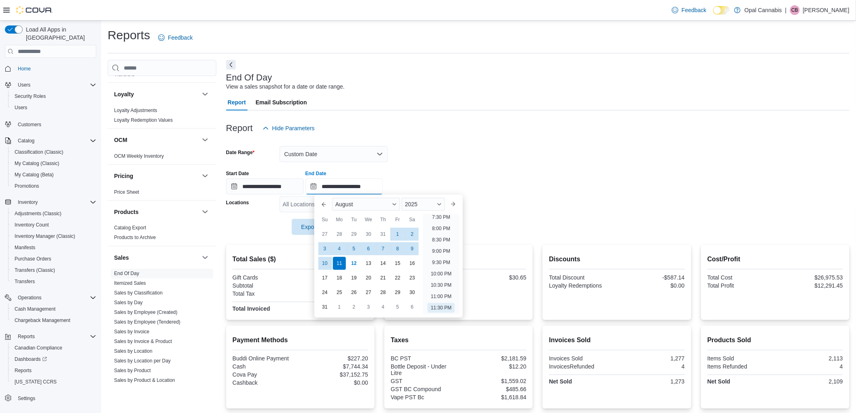  What do you see at coordinates (45, 236) in the screenshot?
I see `span: Inventory Manager (Classic)` at bounding box center [45, 236].